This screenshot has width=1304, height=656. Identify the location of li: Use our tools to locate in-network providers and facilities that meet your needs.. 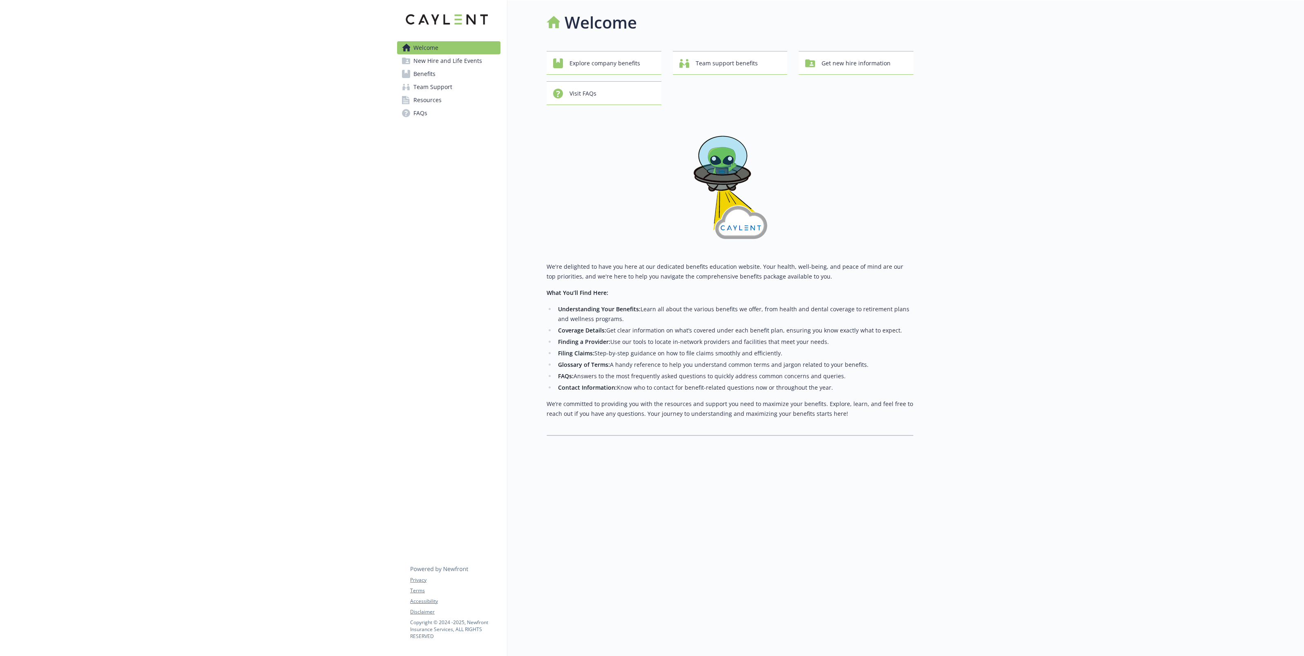
(735, 342).